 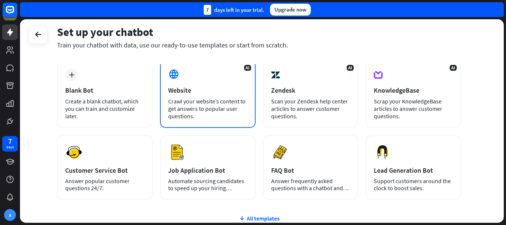 What do you see at coordinates (259, 45) in the screenshot?
I see `div: Train your chatbot with data, use our ready-to-use templates or start from scratch.` at bounding box center [259, 45].